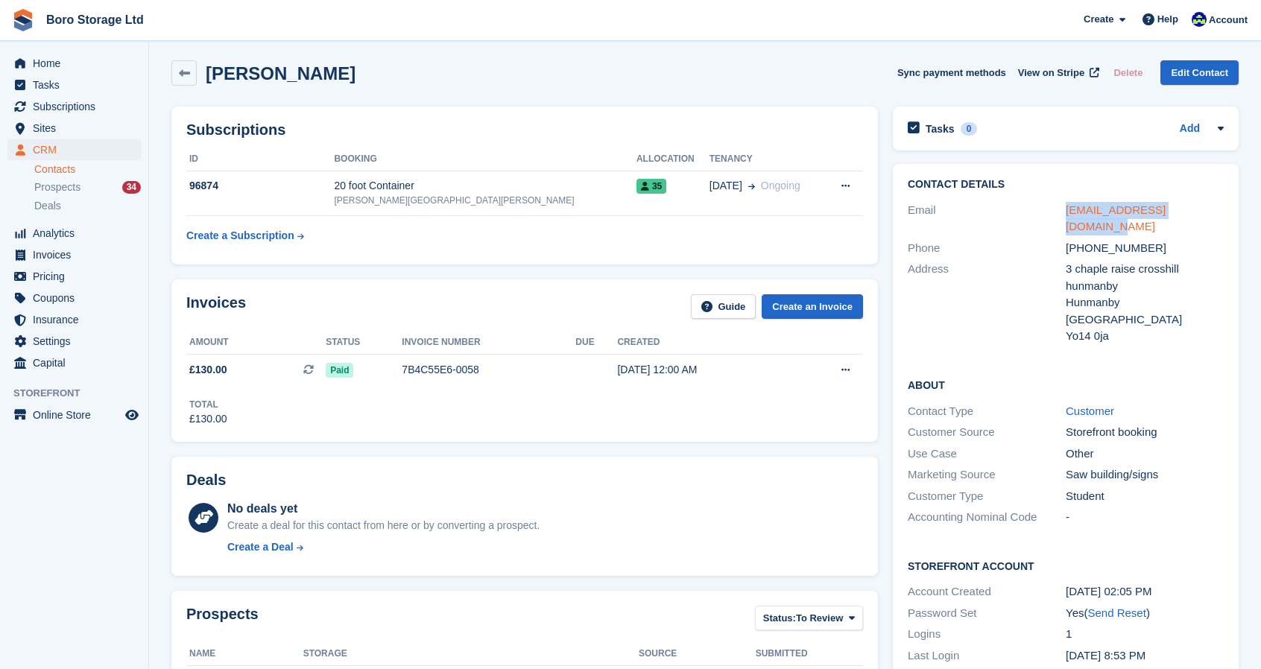 The height and width of the screenshot is (669, 1261). I want to click on span: View on Stripe, so click(1051, 73).